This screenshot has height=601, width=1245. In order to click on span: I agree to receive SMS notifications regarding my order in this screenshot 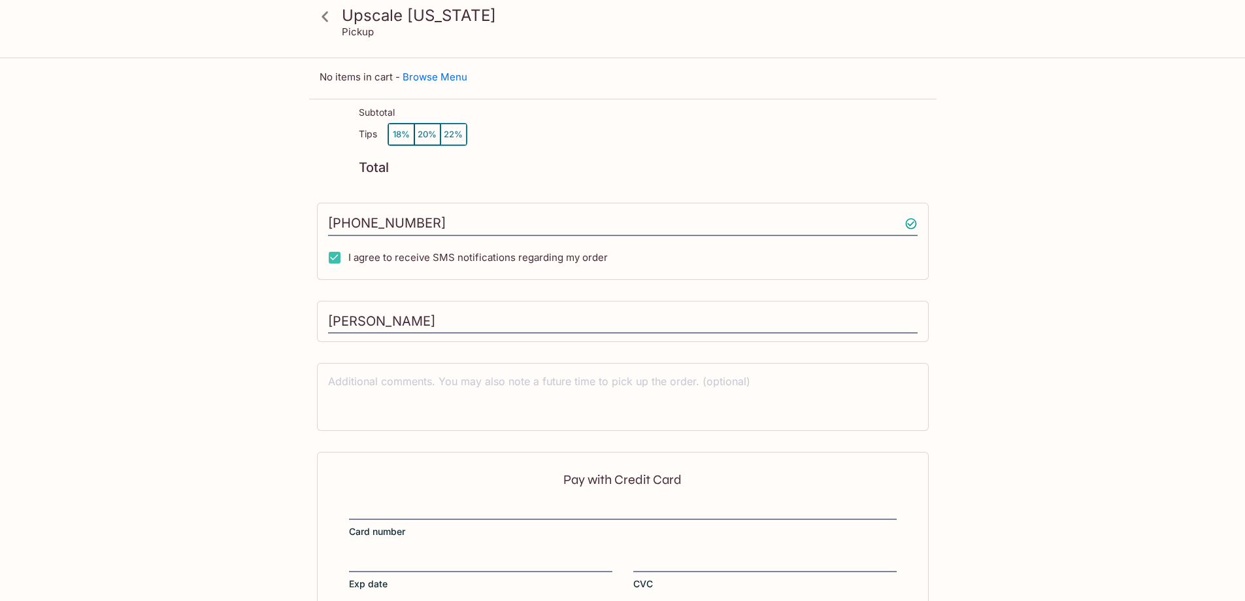, I will do `click(478, 257)`.